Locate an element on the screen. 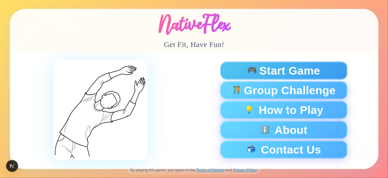  a: Privacy Policy is located at coordinates (245, 170).